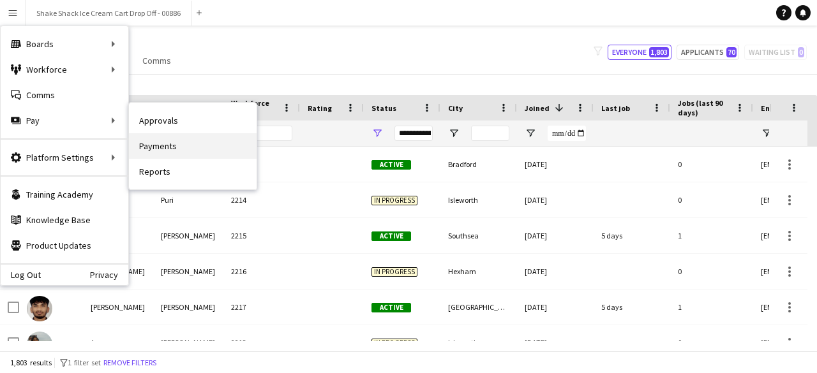 Image resolution: width=817 pixels, height=373 pixels. Describe the element at coordinates (640, 52) in the screenshot. I see `button: Everyone1,803` at that location.